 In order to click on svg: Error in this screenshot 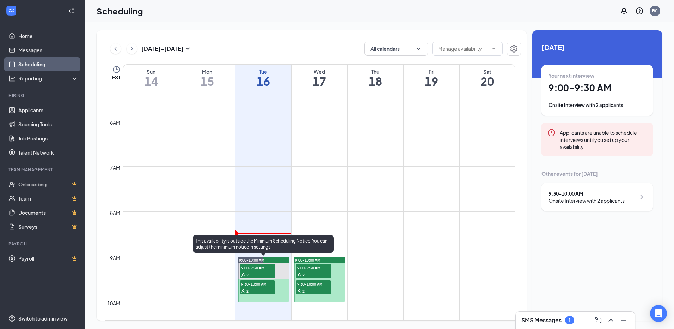, I will do `click(552, 133)`.